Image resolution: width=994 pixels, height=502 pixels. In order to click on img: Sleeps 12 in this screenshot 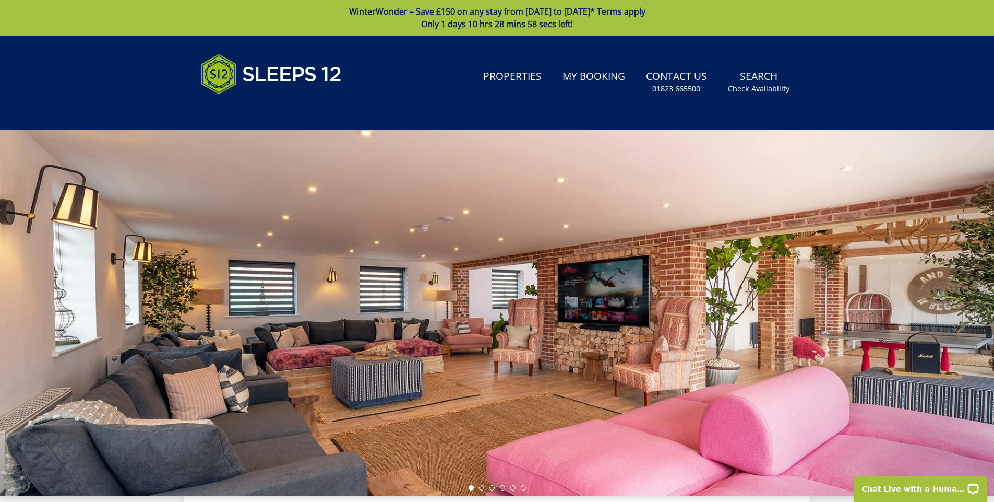, I will do `click(271, 74)`.